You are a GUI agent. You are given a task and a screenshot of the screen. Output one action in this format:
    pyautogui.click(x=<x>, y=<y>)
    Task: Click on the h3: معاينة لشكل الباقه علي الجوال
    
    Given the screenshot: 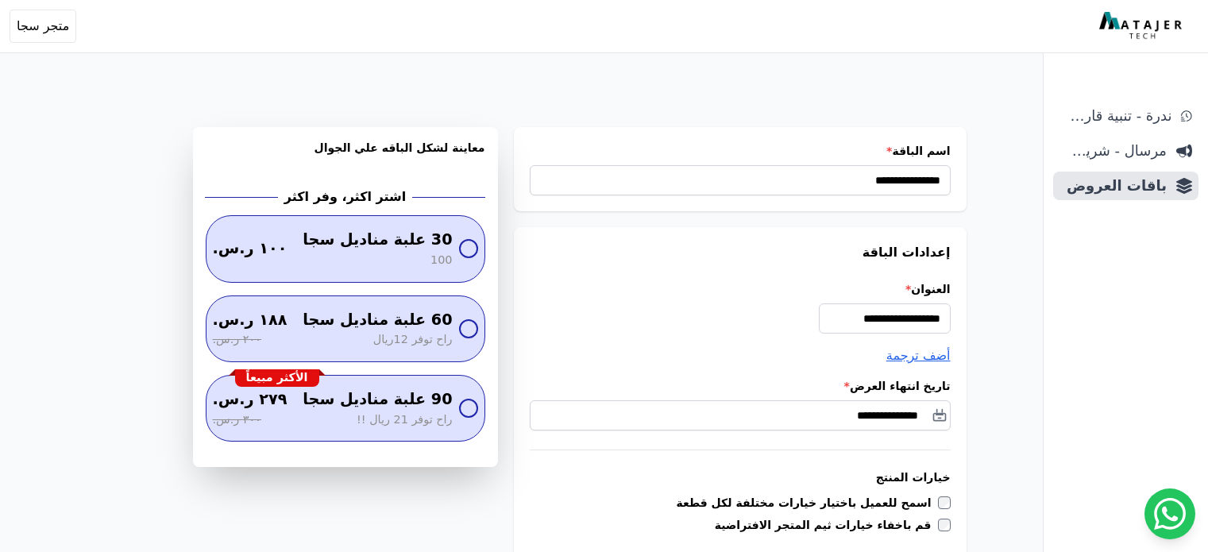 What is the action you would take?
    pyautogui.click(x=345, y=157)
    